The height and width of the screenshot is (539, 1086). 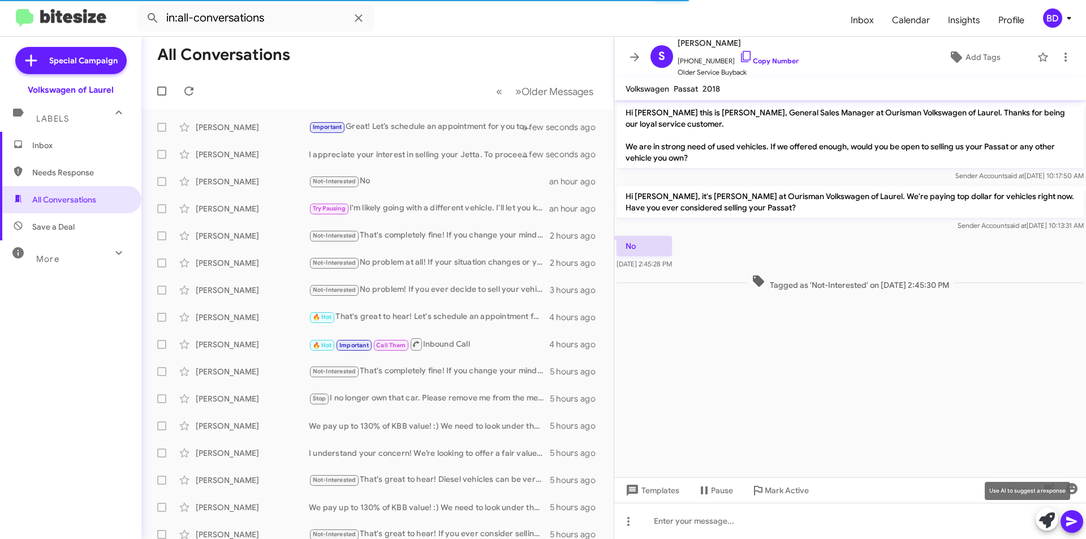 What do you see at coordinates (423, 127) in the screenshot?
I see `div: Great! Let’s schedule an appointment for you to visit us and discuss this further. When would be ...` at bounding box center [423, 127].